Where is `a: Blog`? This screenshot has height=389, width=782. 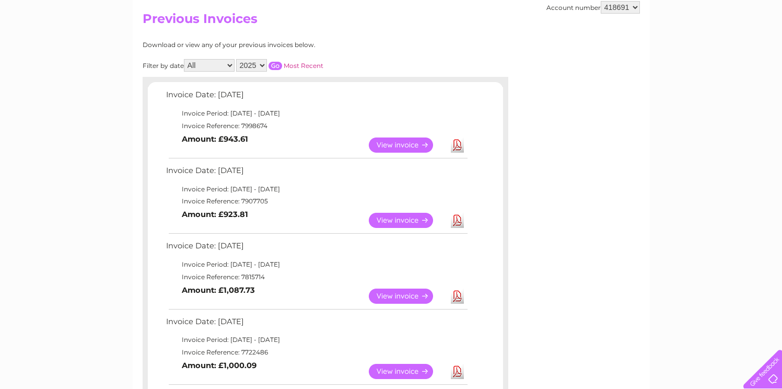
a: Blog is located at coordinates (699, 48).